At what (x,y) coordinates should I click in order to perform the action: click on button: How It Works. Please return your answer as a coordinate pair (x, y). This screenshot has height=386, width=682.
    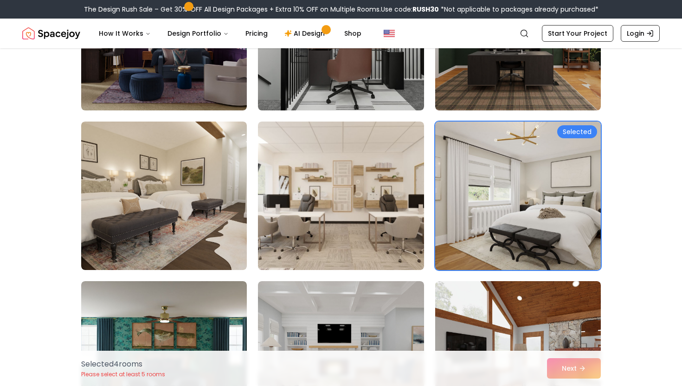
    Looking at the image, I should click on (125, 33).